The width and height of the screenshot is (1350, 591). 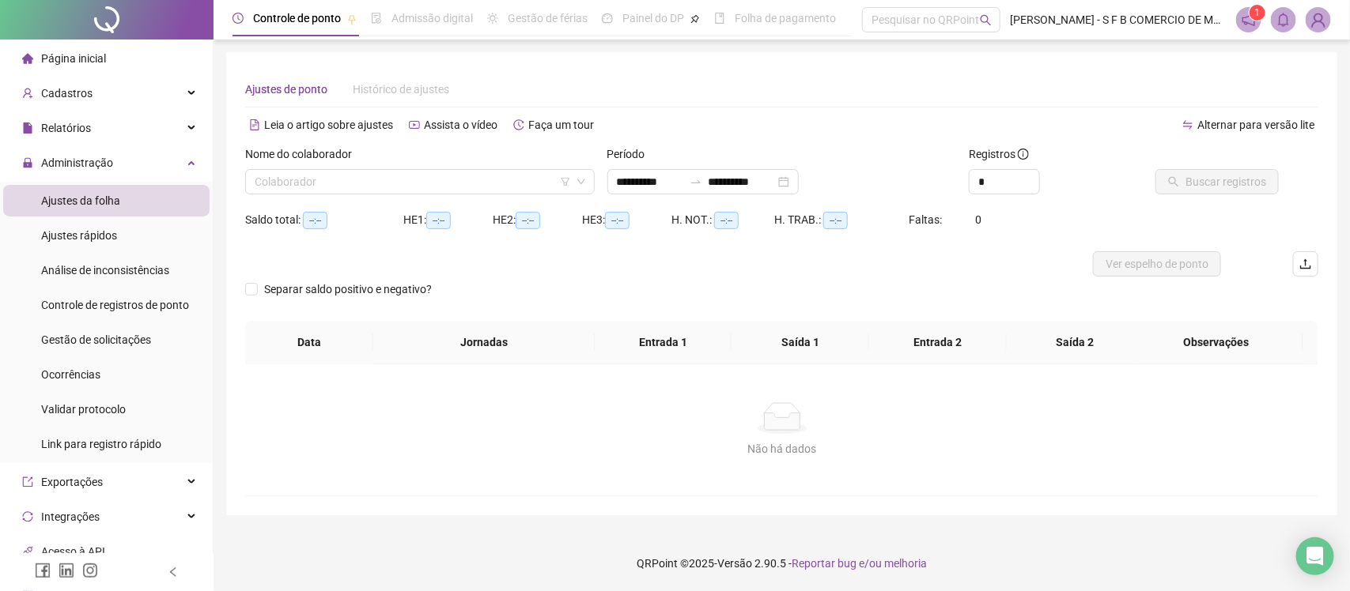 What do you see at coordinates (28, 517) in the screenshot?
I see `span: sync` at bounding box center [28, 517].